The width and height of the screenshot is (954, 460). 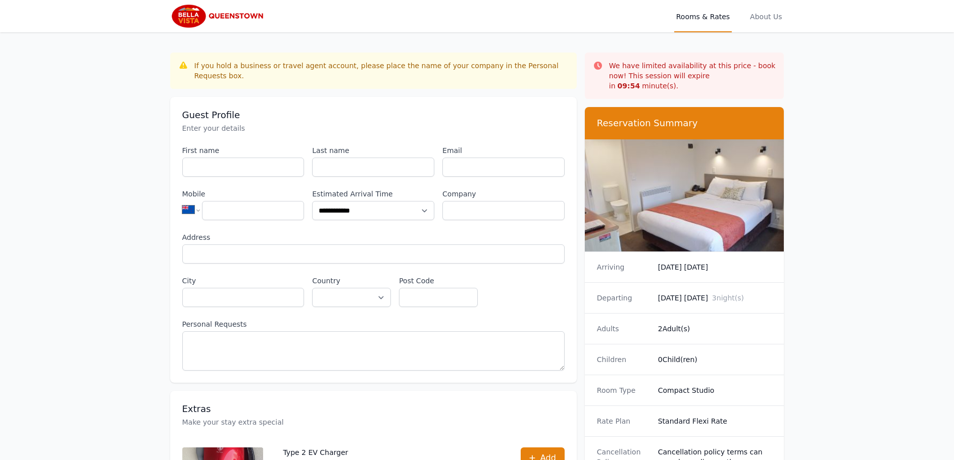 What do you see at coordinates (715, 390) in the screenshot?
I see `dd: Compact Studio` at bounding box center [715, 390].